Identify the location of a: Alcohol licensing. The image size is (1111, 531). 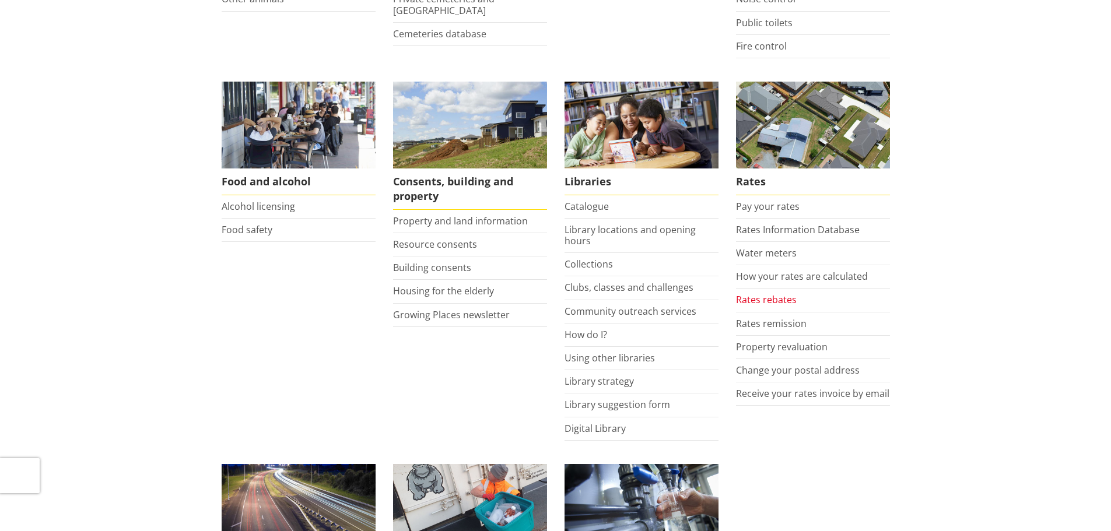
(258, 206).